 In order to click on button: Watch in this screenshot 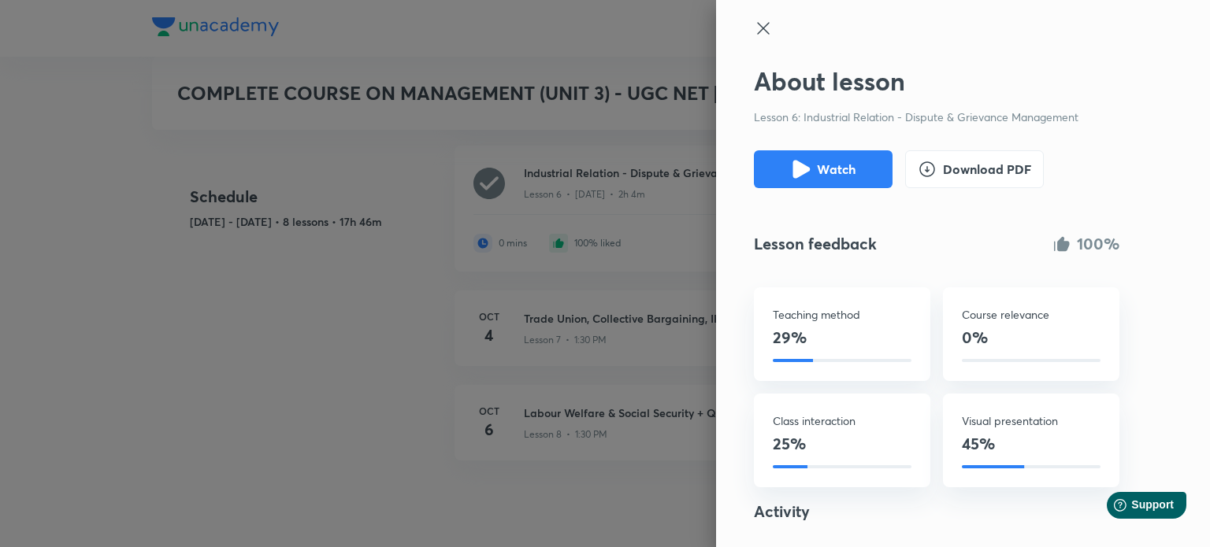, I will do `click(823, 169)`.